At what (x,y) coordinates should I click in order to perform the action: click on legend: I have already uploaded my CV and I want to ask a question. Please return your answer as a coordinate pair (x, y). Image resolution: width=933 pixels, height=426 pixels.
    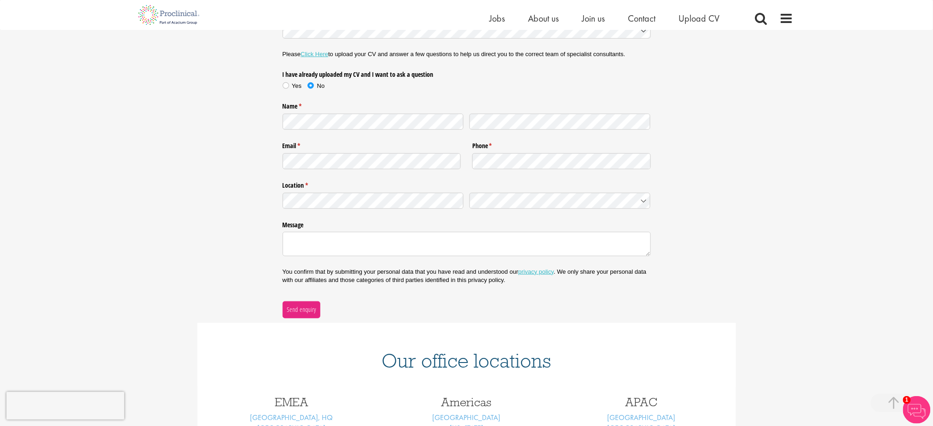
    Looking at the image, I should click on (372, 73).